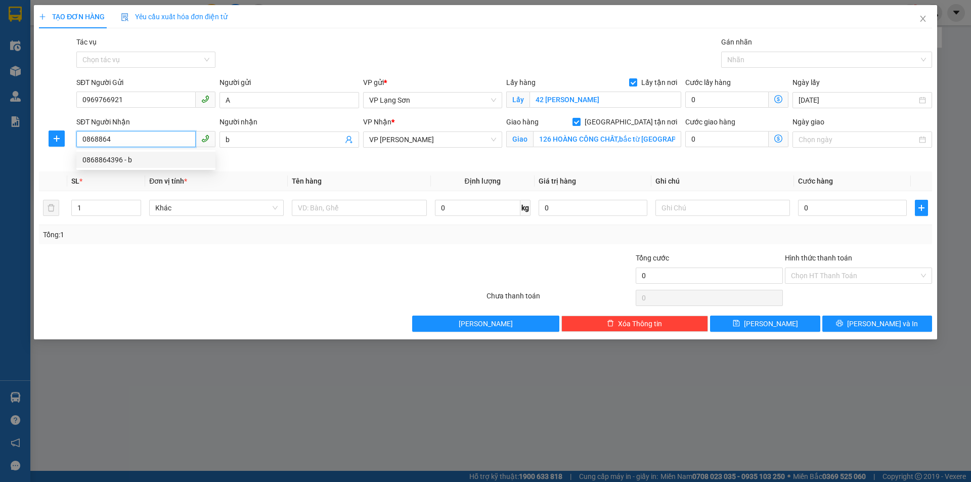 Image resolution: width=971 pixels, height=482 pixels. I want to click on span: Giao, so click(519, 139).